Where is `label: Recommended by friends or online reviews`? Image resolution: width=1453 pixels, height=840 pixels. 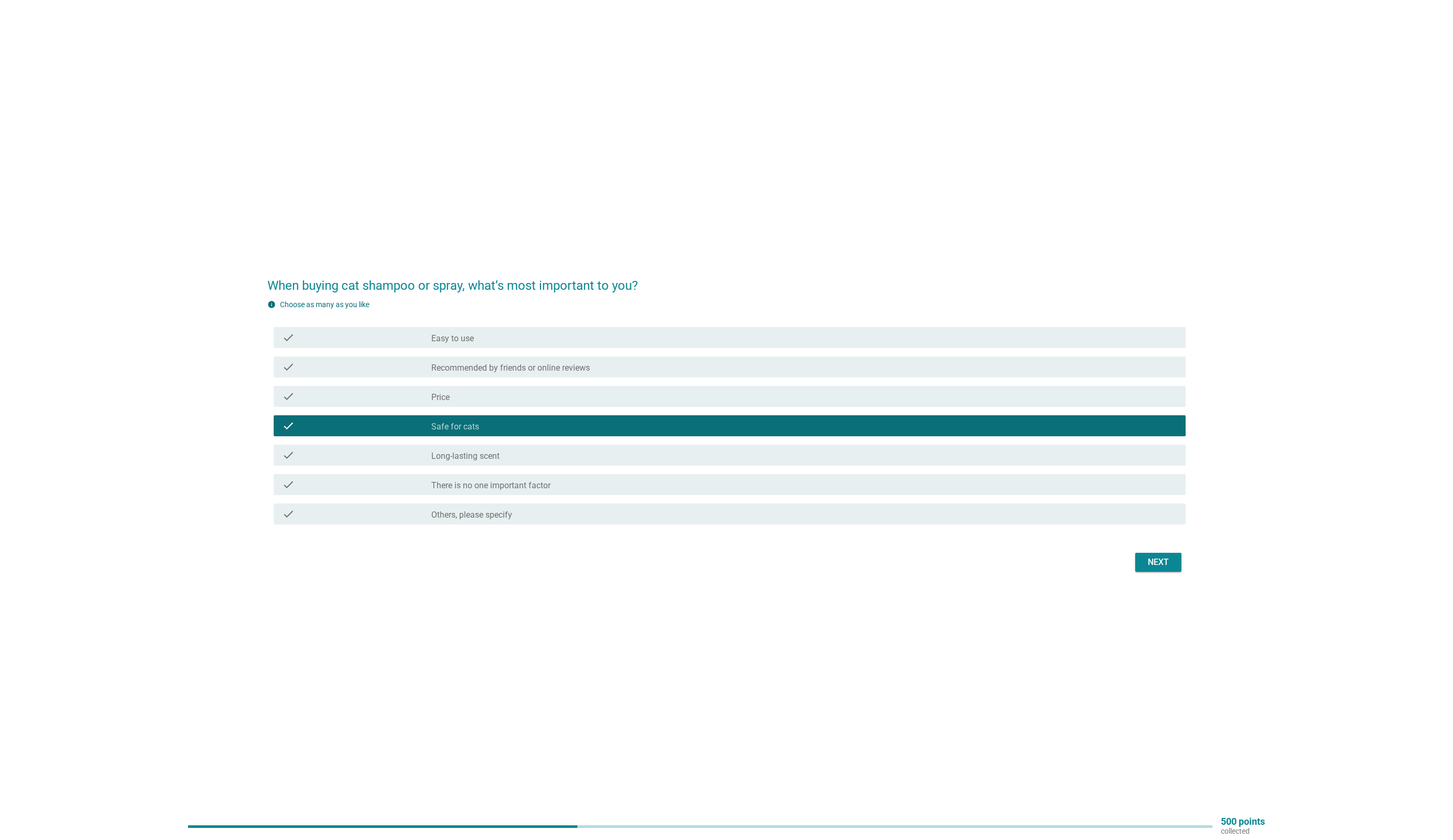
label: Recommended by friends or online reviews is located at coordinates (510, 368).